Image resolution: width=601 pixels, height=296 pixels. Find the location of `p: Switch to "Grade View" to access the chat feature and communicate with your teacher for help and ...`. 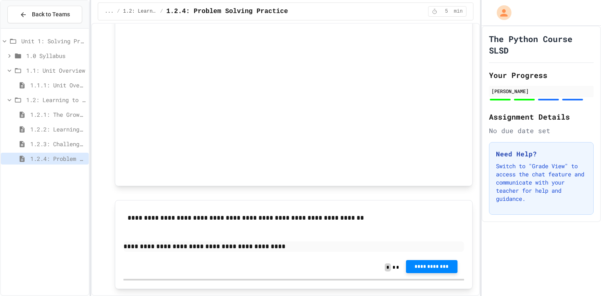

p: Switch to "Grade View" to access the chat feature and communicate with your teacher for help and ... is located at coordinates (541, 183).